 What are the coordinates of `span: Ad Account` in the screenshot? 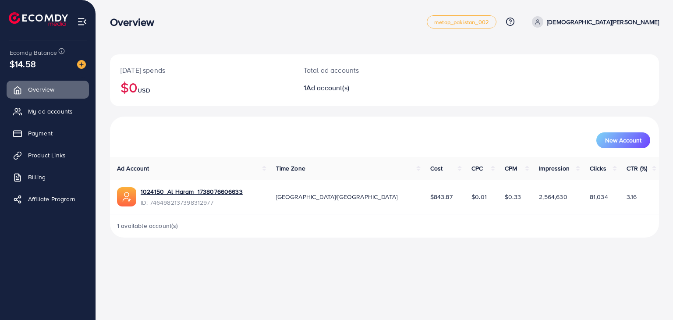 It's located at (133, 168).